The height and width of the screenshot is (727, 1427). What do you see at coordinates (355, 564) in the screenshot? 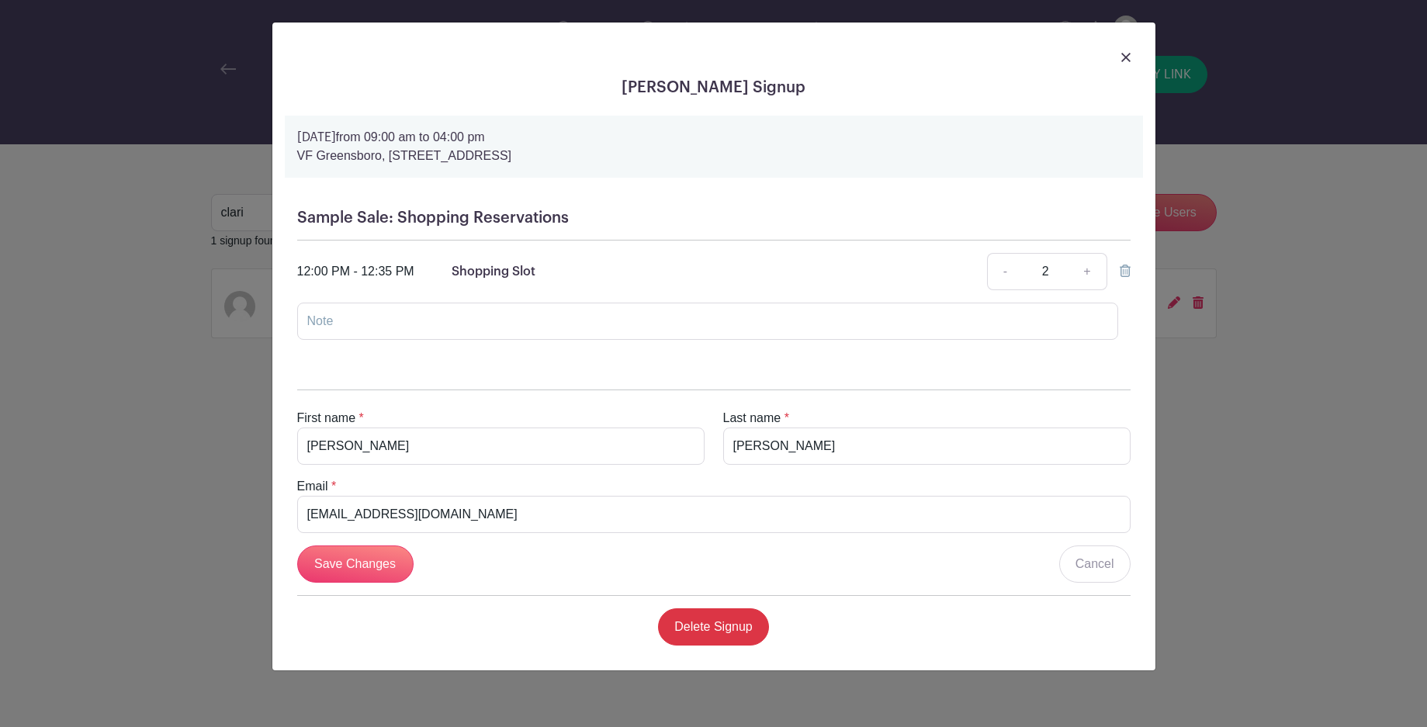
I see `input: Save Changes` at bounding box center [355, 564].